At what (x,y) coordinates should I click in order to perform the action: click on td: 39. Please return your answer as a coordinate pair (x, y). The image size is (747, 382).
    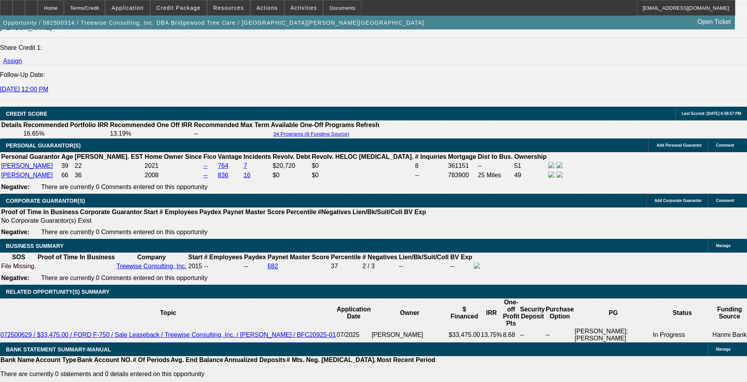
    Looking at the image, I should click on (67, 166).